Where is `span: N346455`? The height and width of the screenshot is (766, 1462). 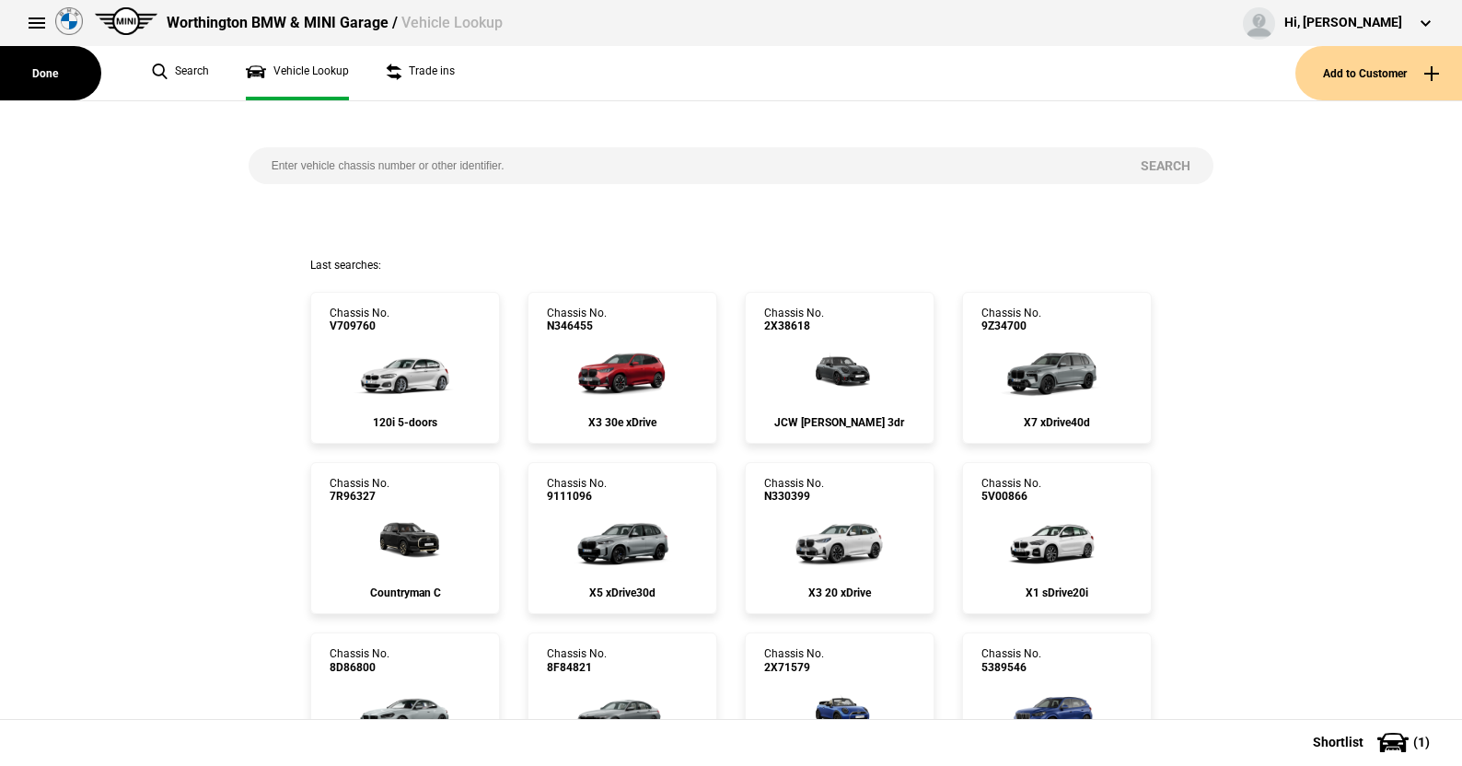 span: N346455 is located at coordinates (576, 326).